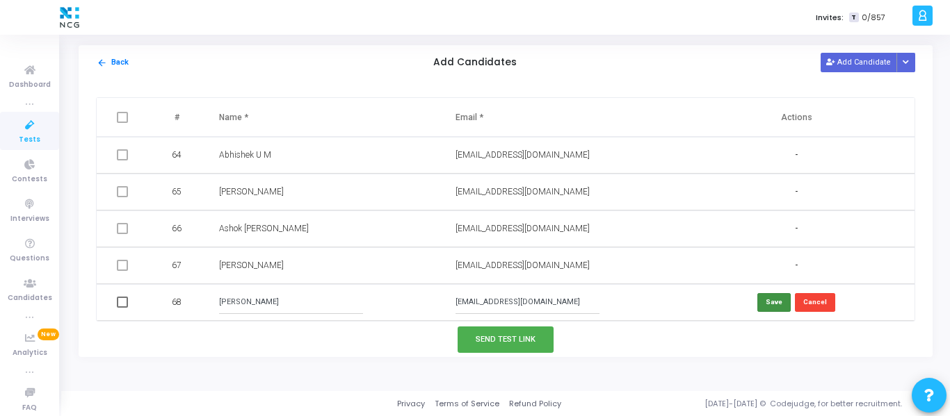 This screenshot has width=950, height=416. What do you see at coordinates (829, 17) in the screenshot?
I see `label: Invites:` at bounding box center [829, 17].